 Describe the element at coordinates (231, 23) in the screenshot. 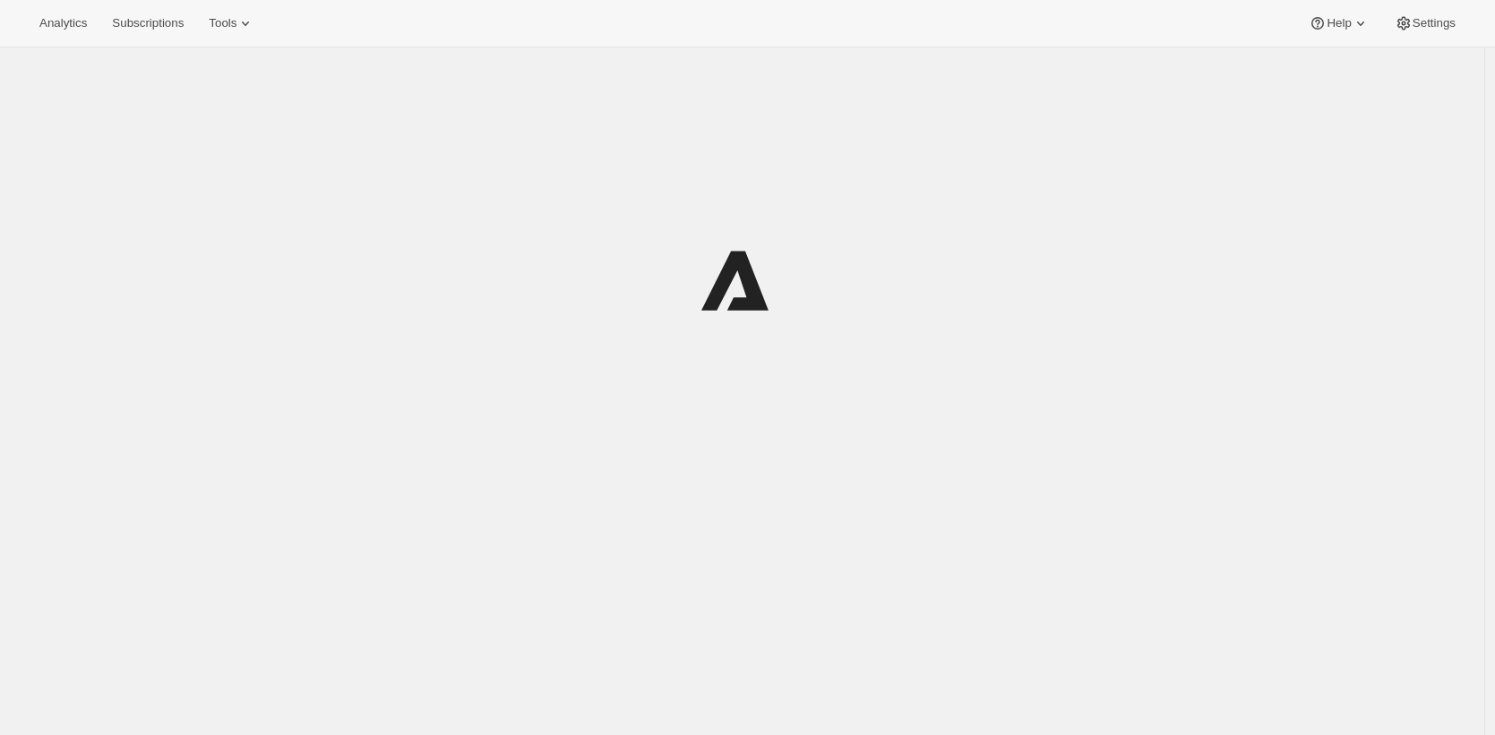

I see `button: Tools` at that location.